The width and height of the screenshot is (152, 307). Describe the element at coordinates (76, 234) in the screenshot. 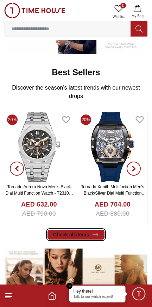

I see `a: Check all items` at that location.